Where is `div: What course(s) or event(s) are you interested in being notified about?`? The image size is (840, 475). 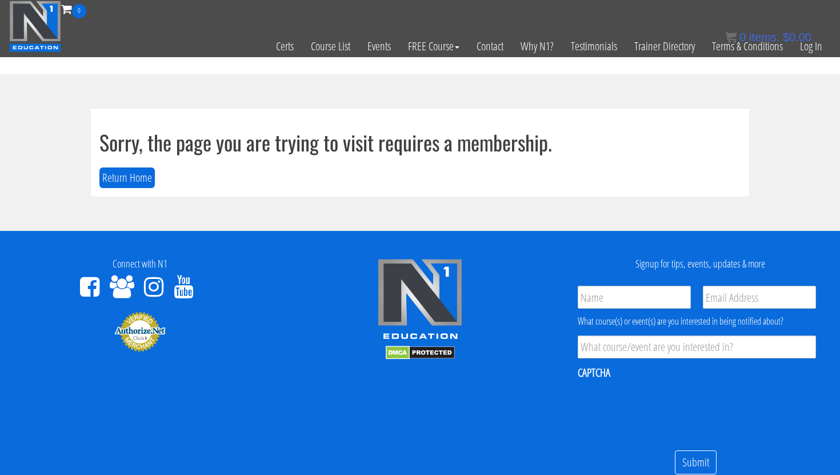 div: What course(s) or event(s) are you interested in being notified about? is located at coordinates (697, 321).